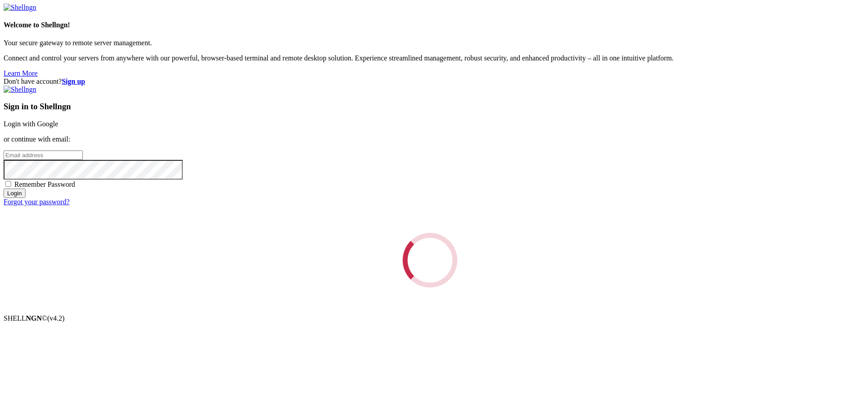 This screenshot has width=860, height=408. What do you see at coordinates (430, 139) in the screenshot?
I see `p: or continue with email:` at bounding box center [430, 139].